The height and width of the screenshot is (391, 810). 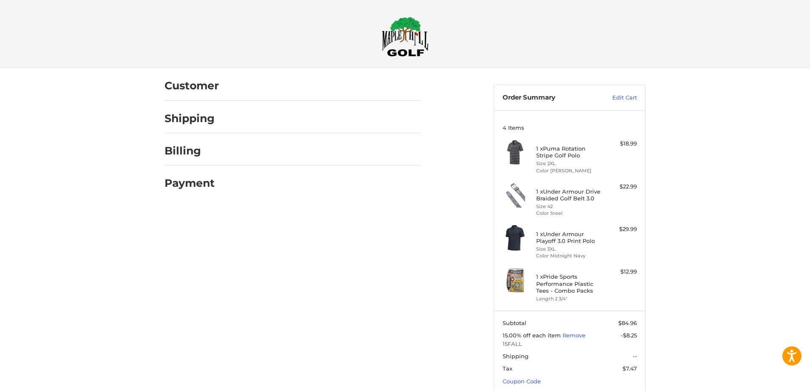 What do you see at coordinates (405, 37) in the screenshot?
I see `img: Maple Hill Golf` at bounding box center [405, 37].